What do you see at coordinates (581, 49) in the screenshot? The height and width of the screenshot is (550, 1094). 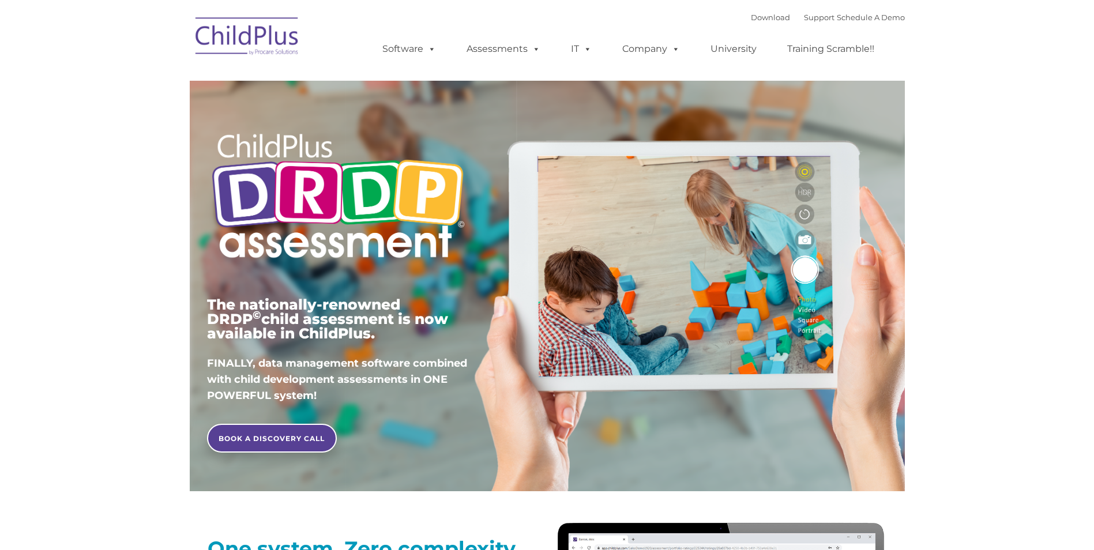 I see `a: IT` at bounding box center [581, 49].